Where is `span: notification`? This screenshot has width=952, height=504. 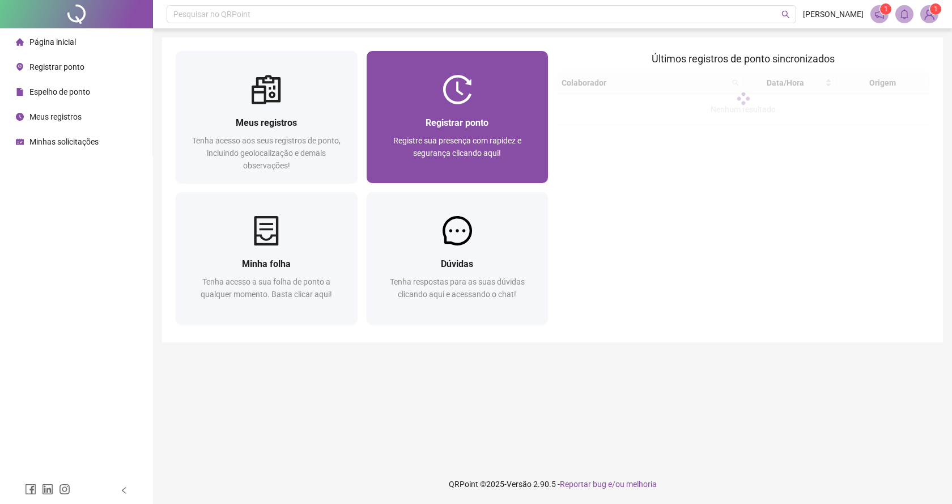 span: notification is located at coordinates (880, 14).